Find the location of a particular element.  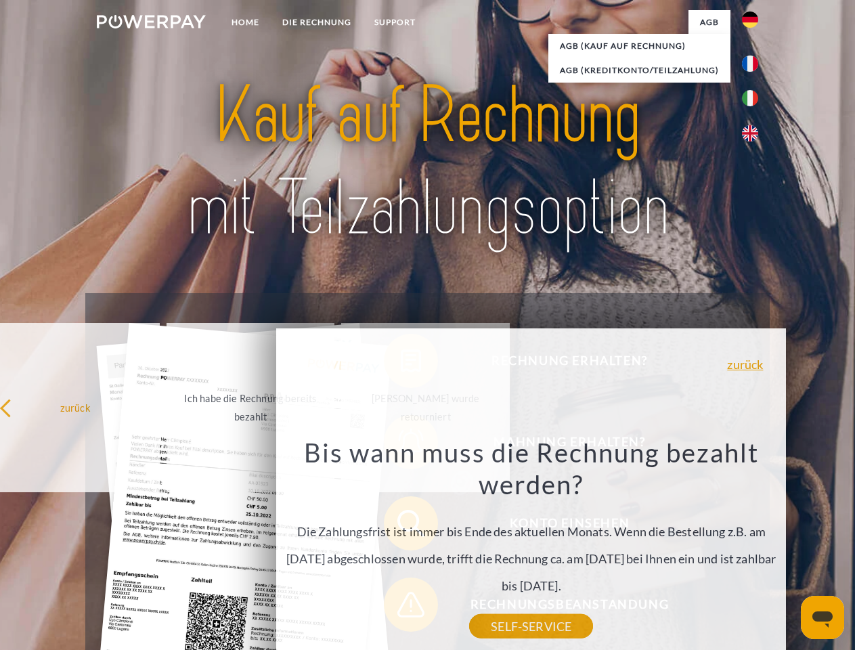

img: title-powerpay_de.svg is located at coordinates (427, 162).